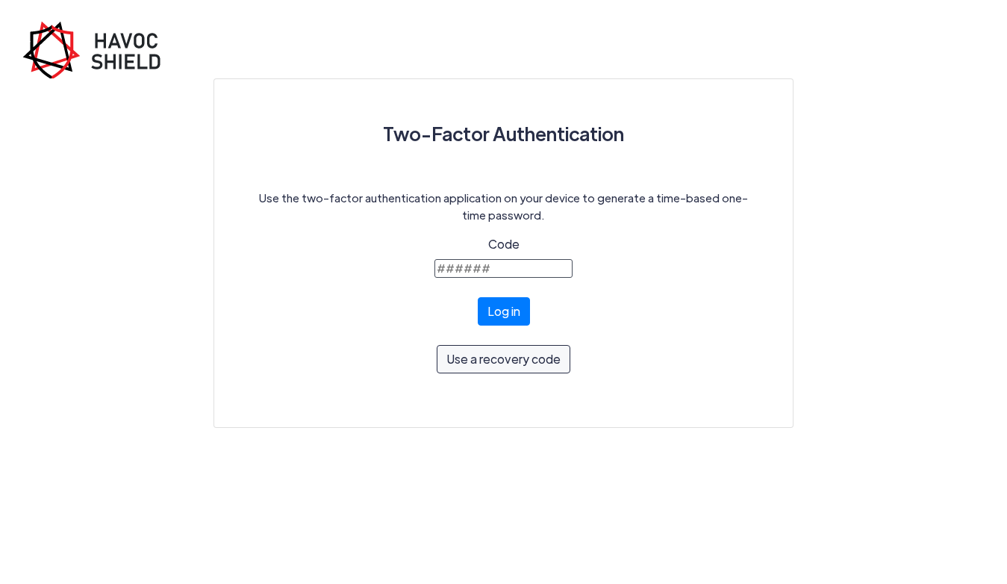 The image size is (1007, 584). I want to click on span: Code, so click(504, 243).